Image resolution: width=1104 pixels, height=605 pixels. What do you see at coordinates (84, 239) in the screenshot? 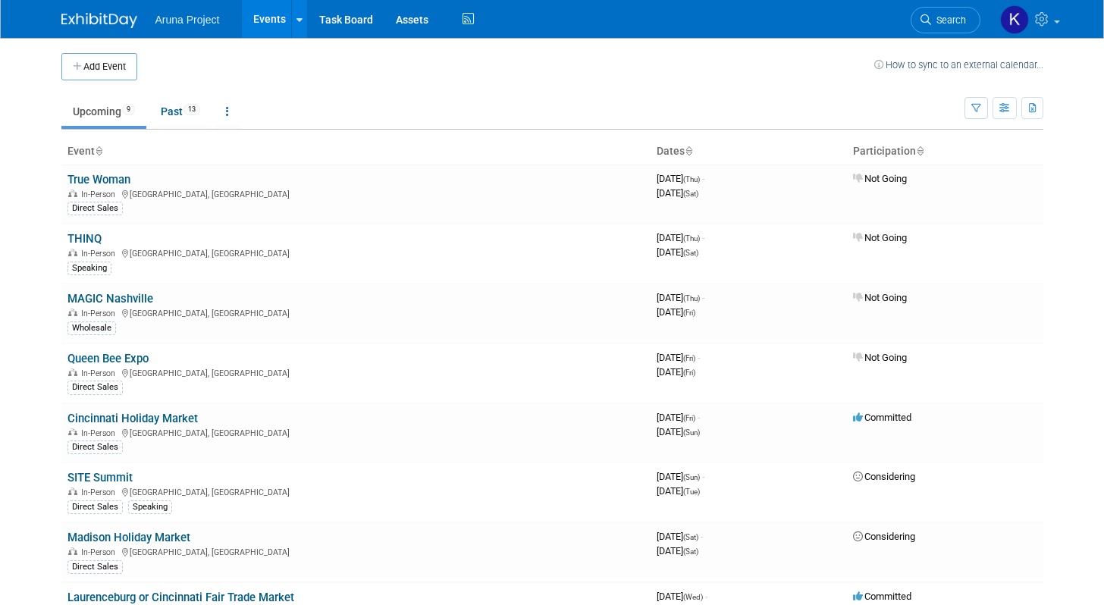
I see `a: THINQ` at bounding box center [84, 239].